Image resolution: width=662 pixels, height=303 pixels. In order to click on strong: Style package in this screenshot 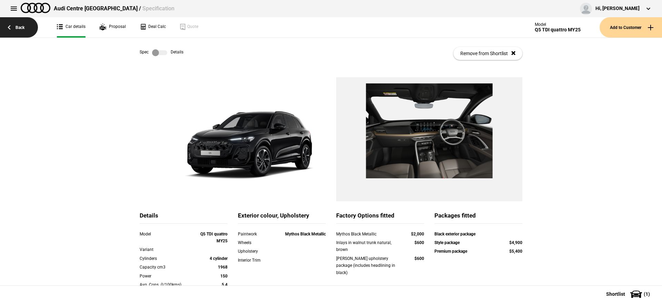, I will do `click(447, 243)`.